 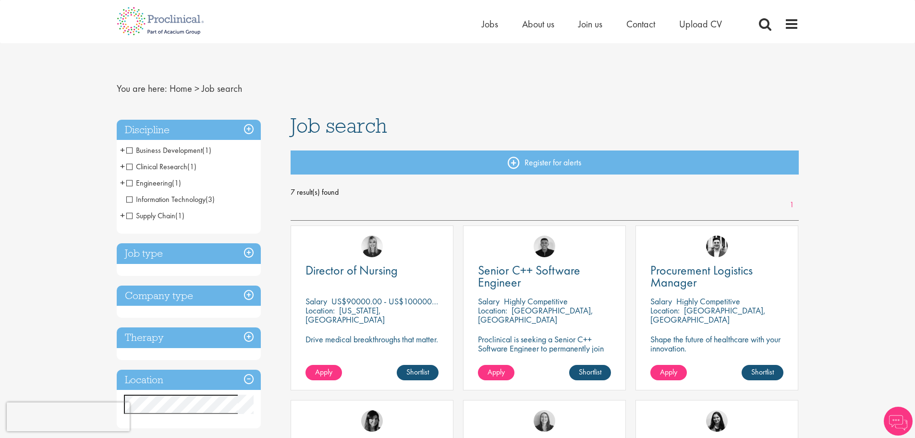 What do you see at coordinates (142, 88) in the screenshot?
I see `span: You are here:` at bounding box center [142, 88].